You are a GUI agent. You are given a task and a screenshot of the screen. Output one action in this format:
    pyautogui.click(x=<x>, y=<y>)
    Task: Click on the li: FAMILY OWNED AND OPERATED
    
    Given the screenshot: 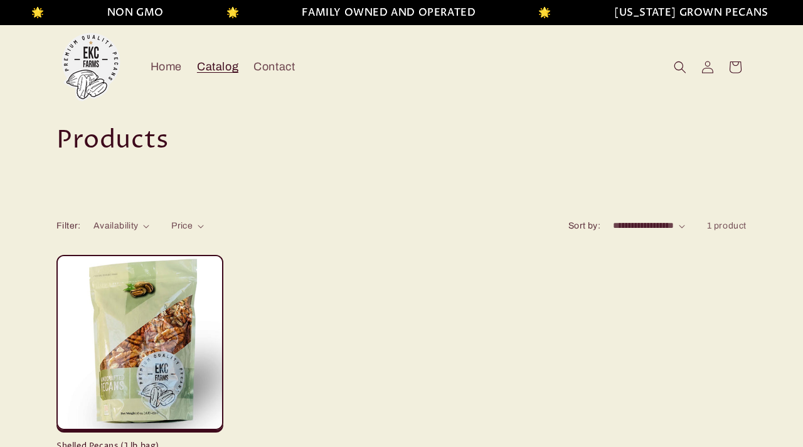 What is the action you would take?
    pyautogui.click(x=372, y=13)
    